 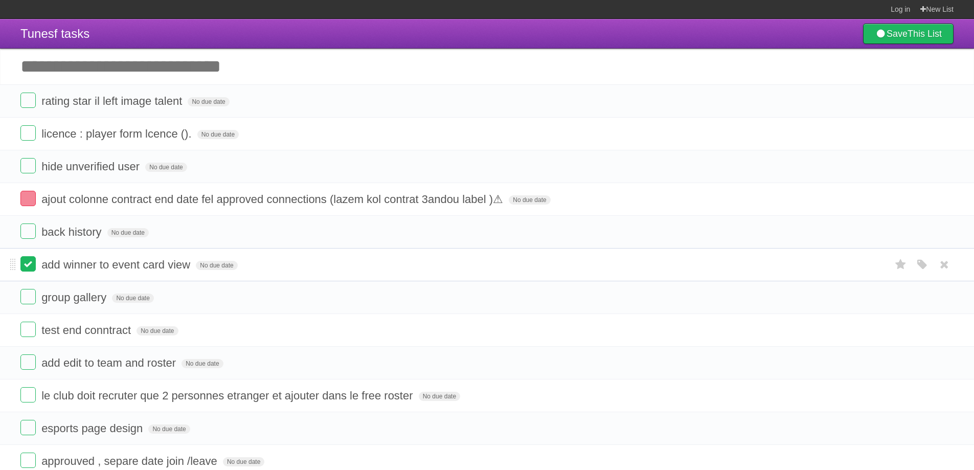 What do you see at coordinates (55, 33) in the screenshot?
I see `span: Tunesf tasks` at bounding box center [55, 33].